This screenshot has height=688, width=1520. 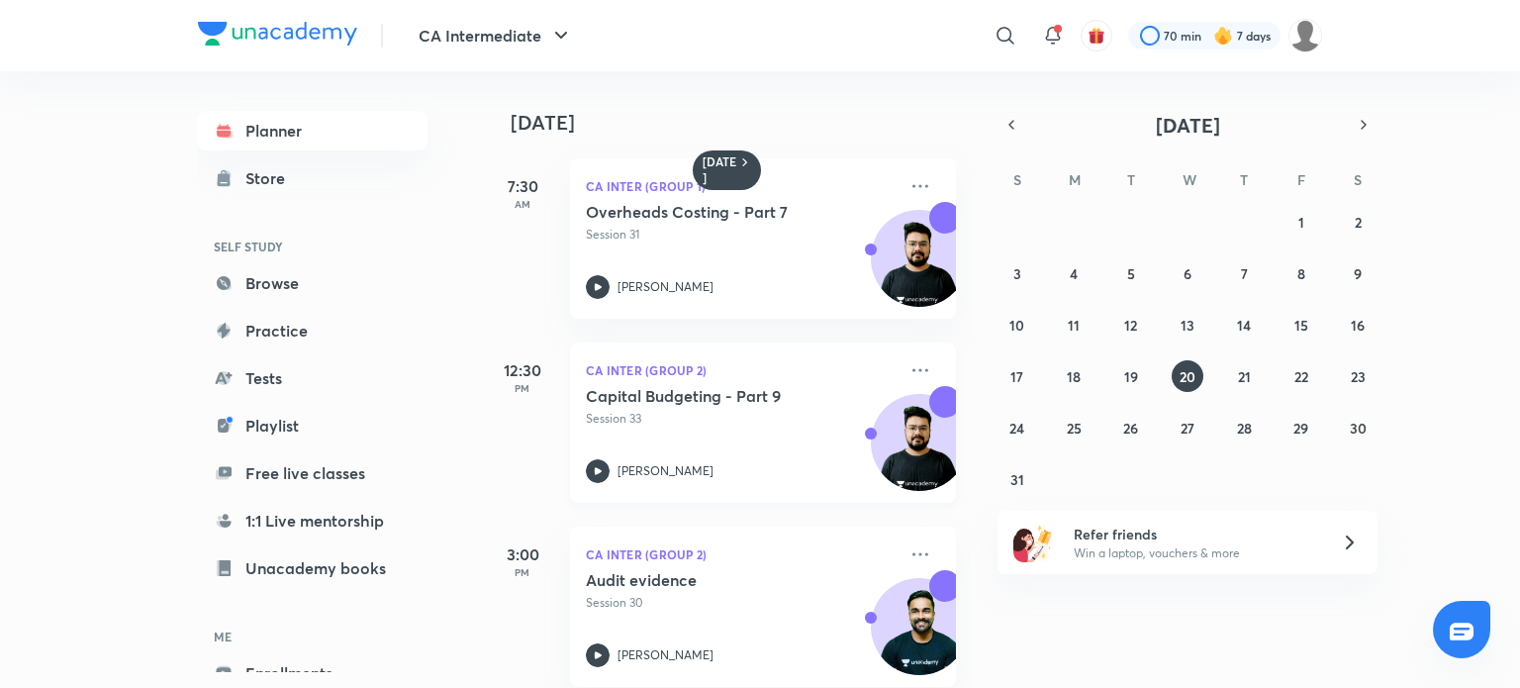 What do you see at coordinates (709, 580) in the screenshot?
I see `h5: Audit evidence` at bounding box center [709, 580].